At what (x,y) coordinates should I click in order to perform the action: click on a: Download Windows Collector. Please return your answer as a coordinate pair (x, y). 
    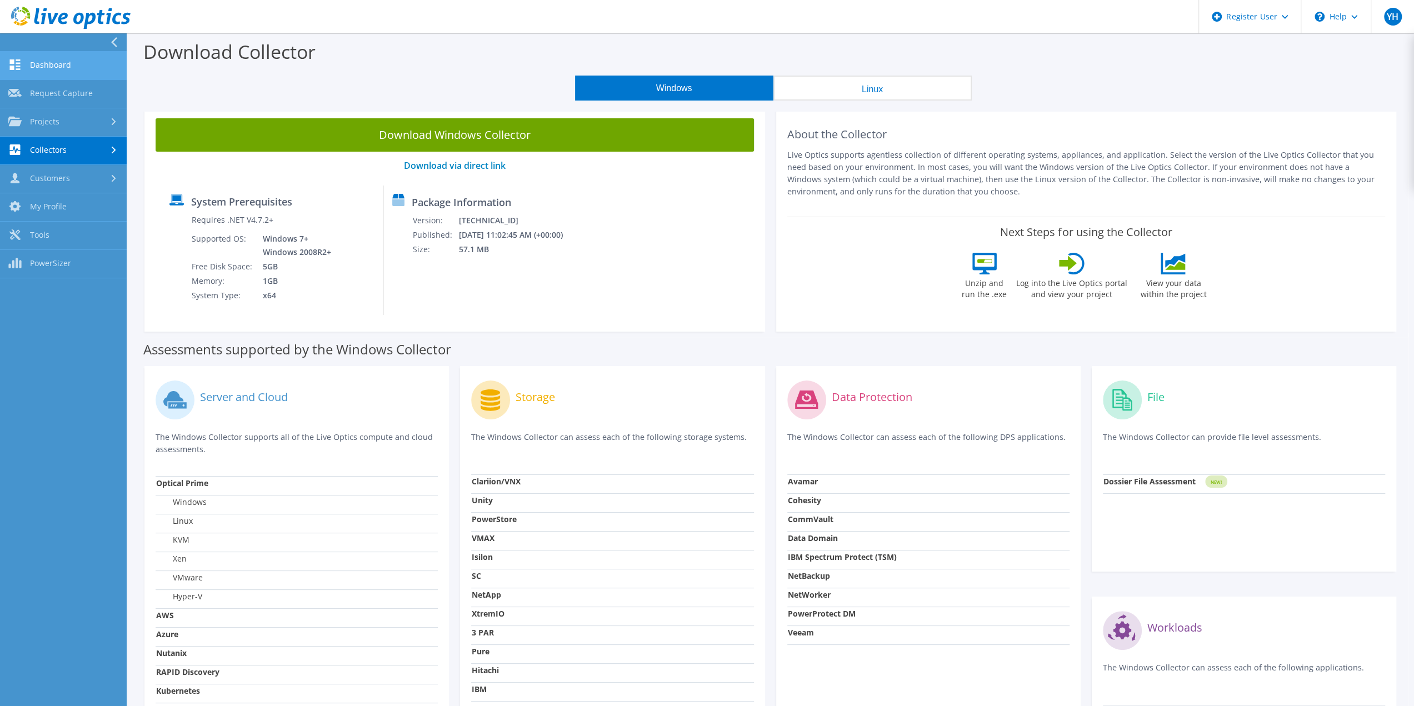
    Looking at the image, I should click on (454, 135).